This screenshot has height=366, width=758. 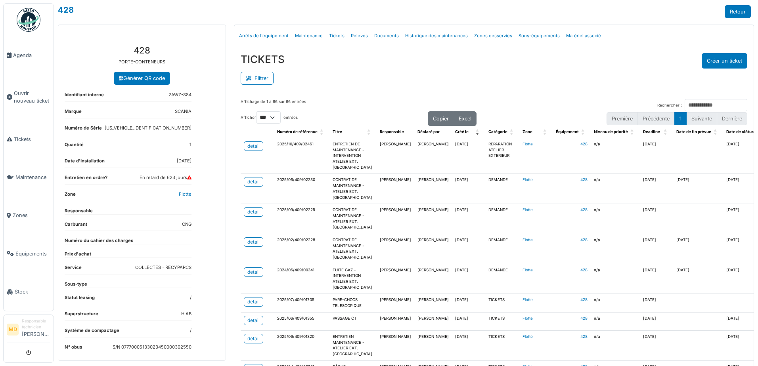 What do you see at coordinates (584, 36) in the screenshot?
I see `a: Matériel associé` at bounding box center [584, 36].